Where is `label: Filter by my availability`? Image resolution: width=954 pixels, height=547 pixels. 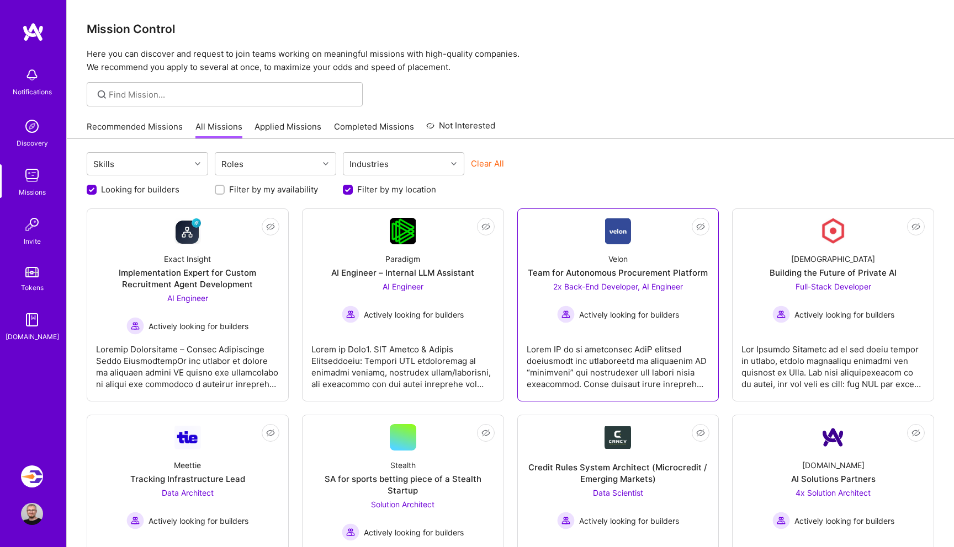 label: Filter by my availability is located at coordinates (273, 189).